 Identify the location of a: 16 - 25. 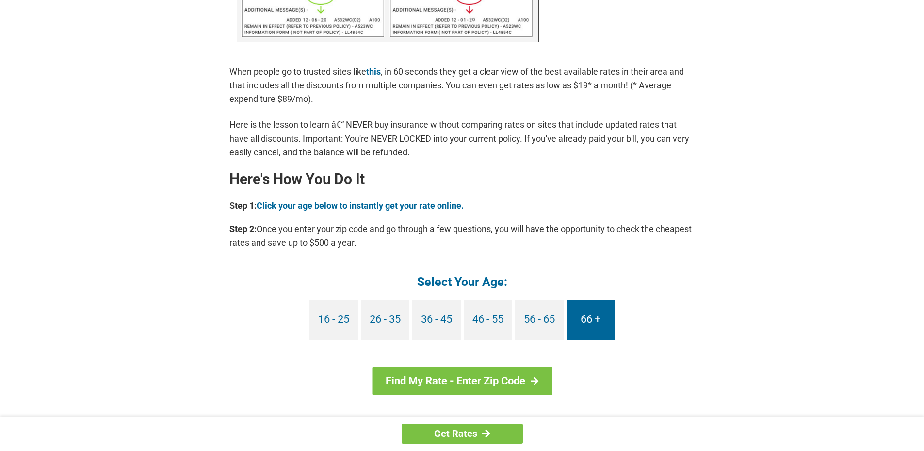
(334, 319).